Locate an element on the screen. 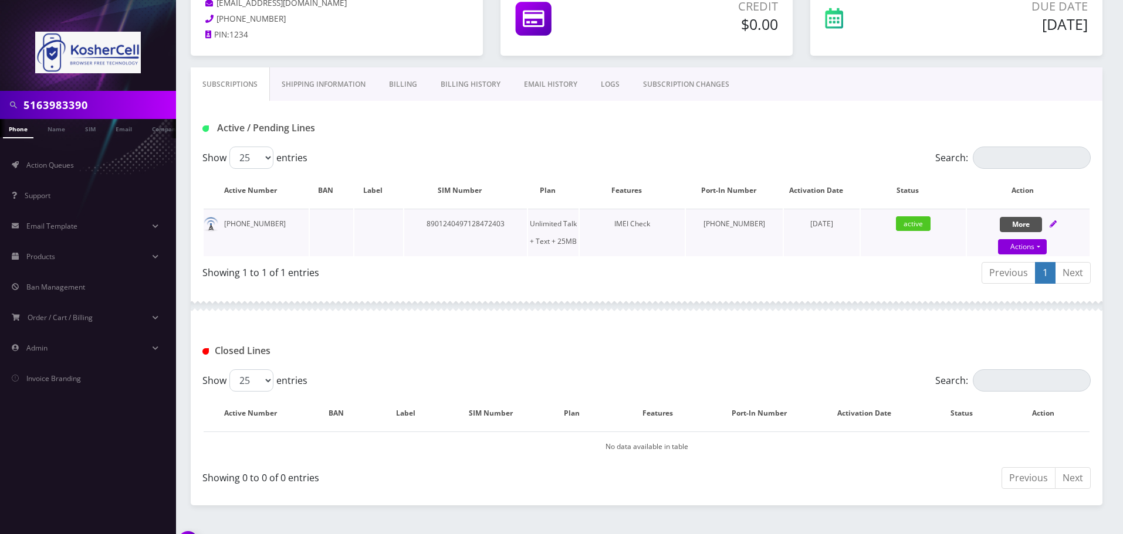 The width and height of the screenshot is (1123, 534). div: IMEI Check is located at coordinates (632, 224).